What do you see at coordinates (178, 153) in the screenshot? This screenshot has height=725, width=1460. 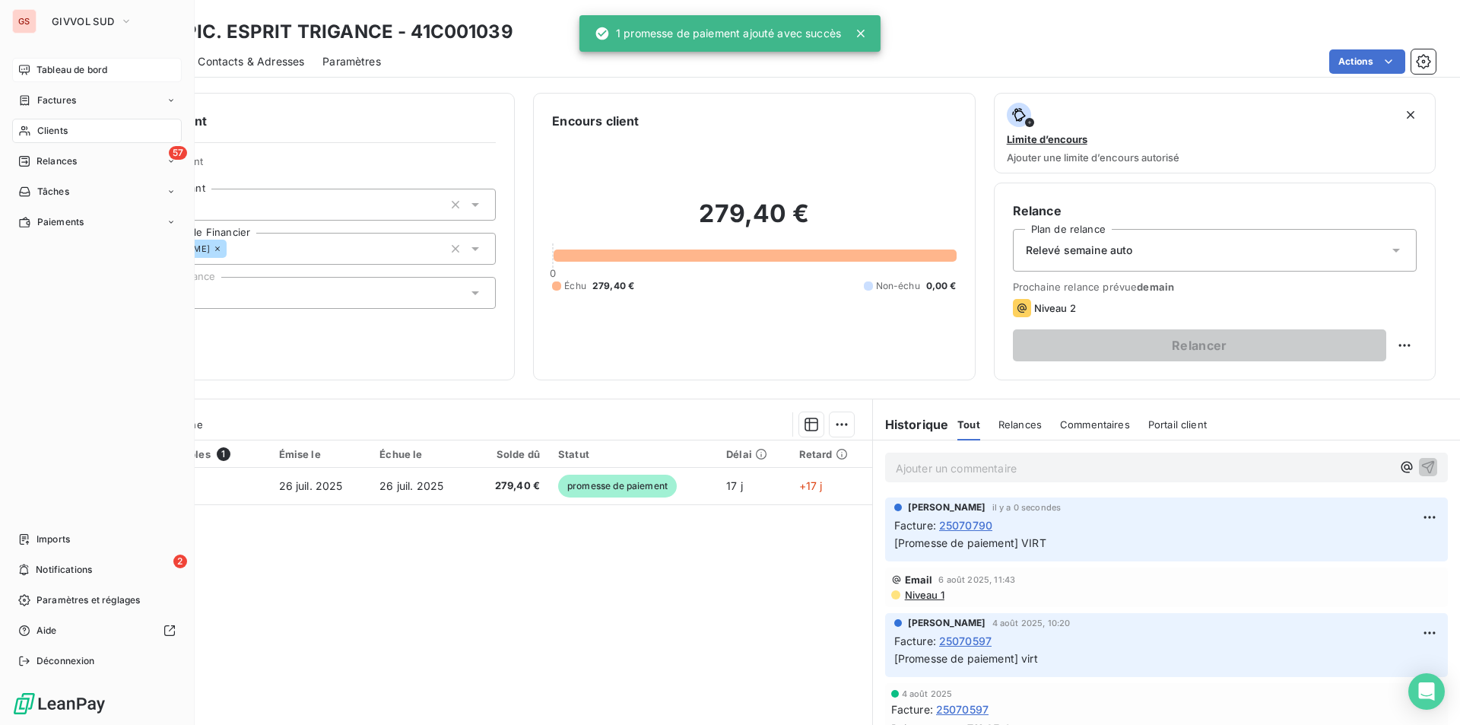 I see `span: 57` at bounding box center [178, 153].